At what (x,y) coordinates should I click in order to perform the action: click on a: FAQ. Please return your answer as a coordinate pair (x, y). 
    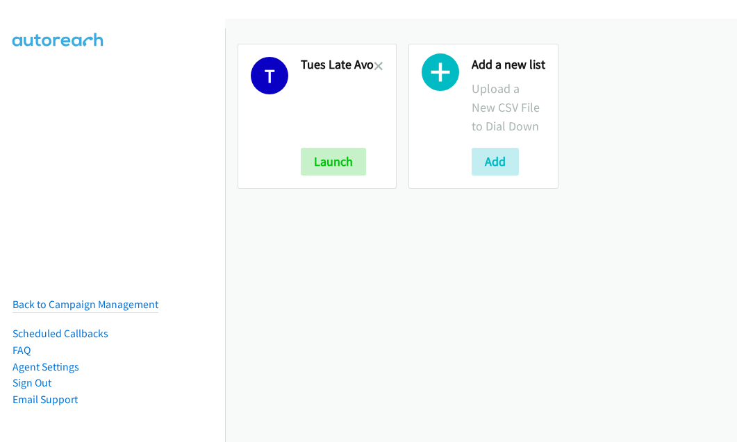
    Looking at the image, I should click on (22, 350).